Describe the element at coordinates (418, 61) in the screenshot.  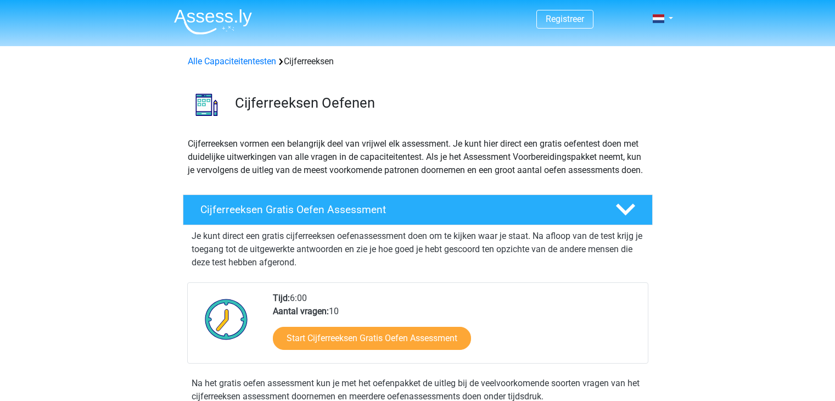
I see `div: Cijferreeksen` at that location.